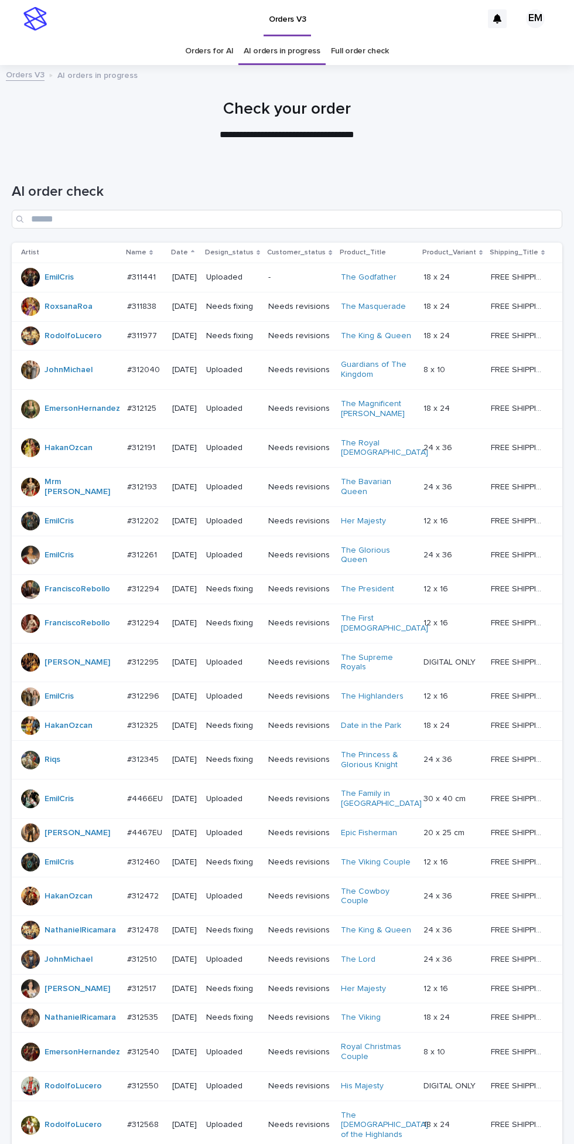 The width and height of the screenshot is (574, 1144). What do you see at coordinates (69, 960) in the screenshot?
I see `a: JohnMichael` at bounding box center [69, 960].